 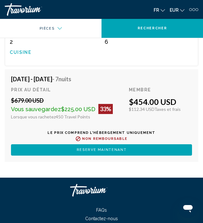 What do you see at coordinates (177, 10) in the screenshot?
I see `button: Change currency` at bounding box center [177, 10].